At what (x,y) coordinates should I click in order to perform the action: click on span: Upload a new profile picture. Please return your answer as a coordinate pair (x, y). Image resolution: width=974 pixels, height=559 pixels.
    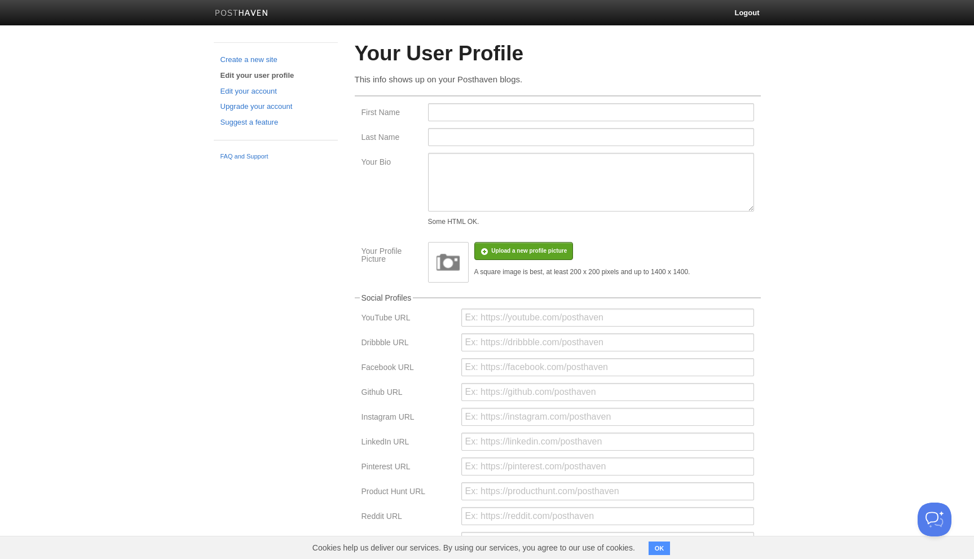
    Looking at the image, I should click on (529, 250).